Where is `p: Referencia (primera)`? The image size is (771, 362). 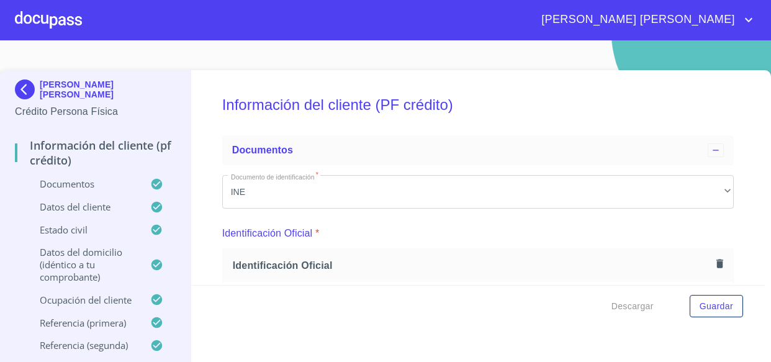 p: Referencia (primera) is located at coordinates (83, 323).